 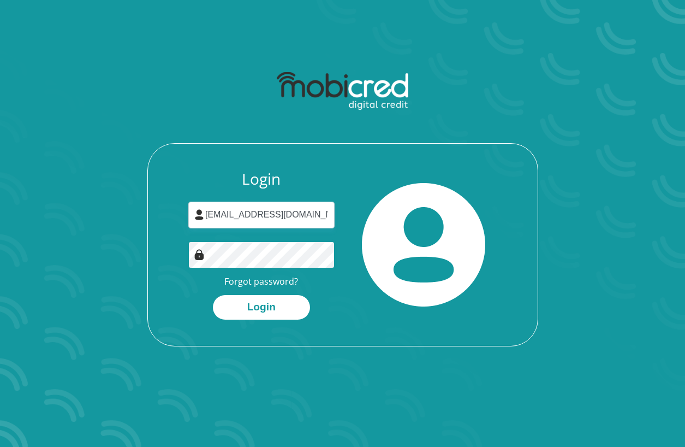 What do you see at coordinates (199, 254) in the screenshot?
I see `img: Image` at bounding box center [199, 254].